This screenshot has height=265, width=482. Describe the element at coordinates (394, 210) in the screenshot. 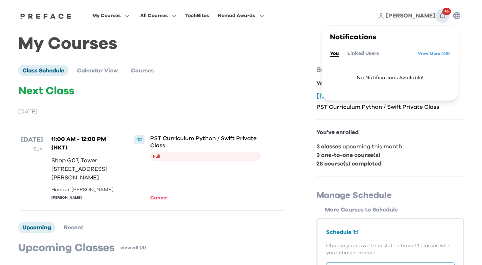

I see `p: More Courses to Schedule` at that location.